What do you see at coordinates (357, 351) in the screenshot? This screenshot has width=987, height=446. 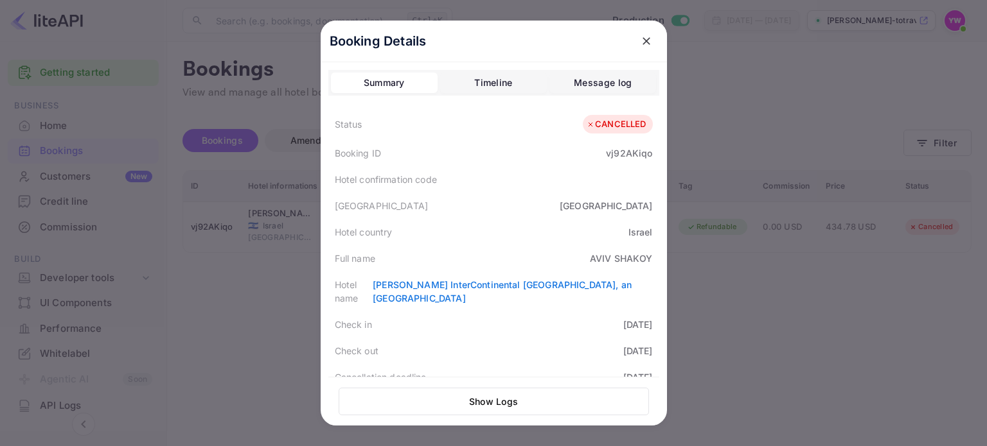 I see `div: Check out` at bounding box center [357, 351].